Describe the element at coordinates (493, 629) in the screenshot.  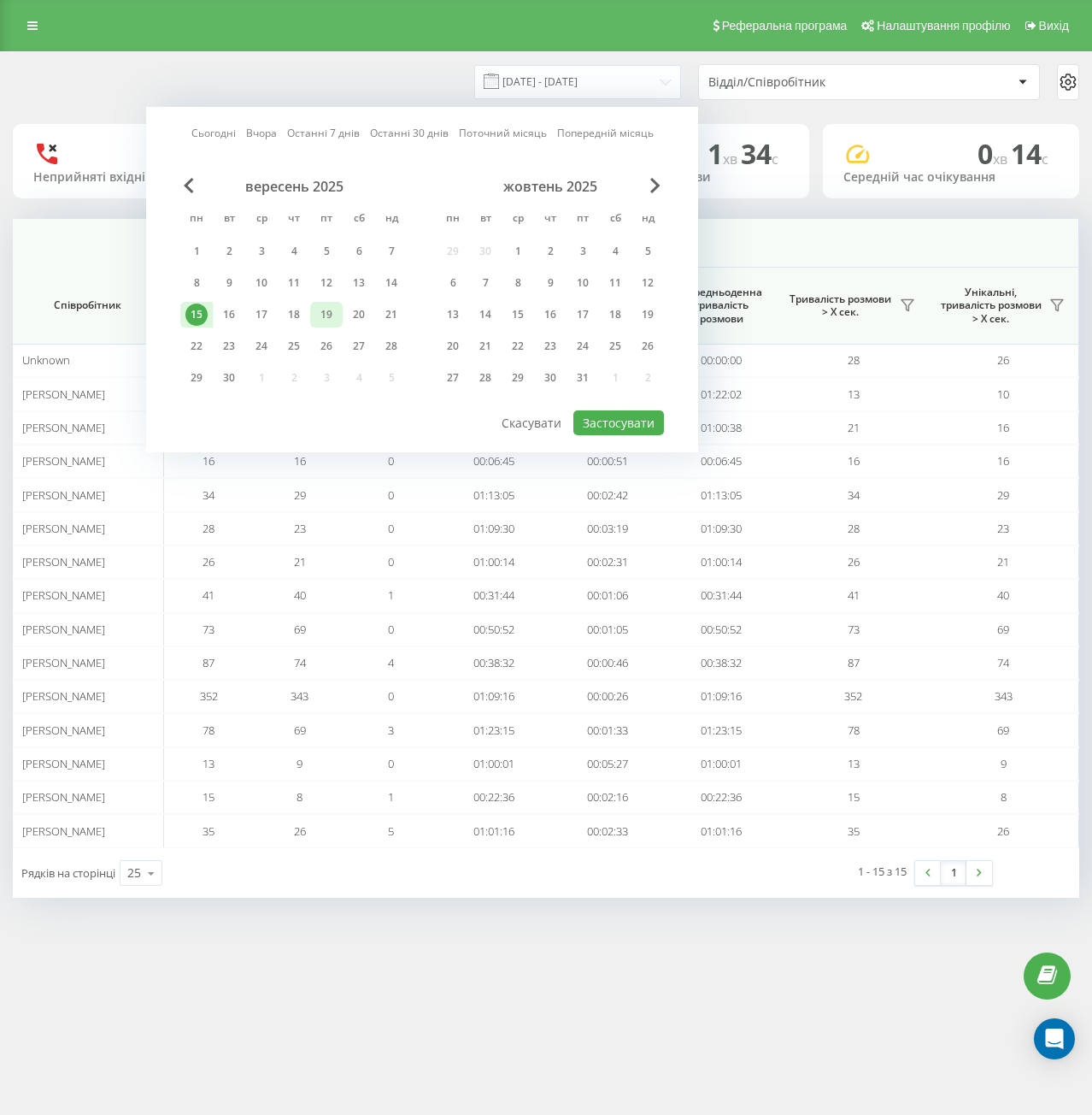
I see `td: 00:50:52` at that location.